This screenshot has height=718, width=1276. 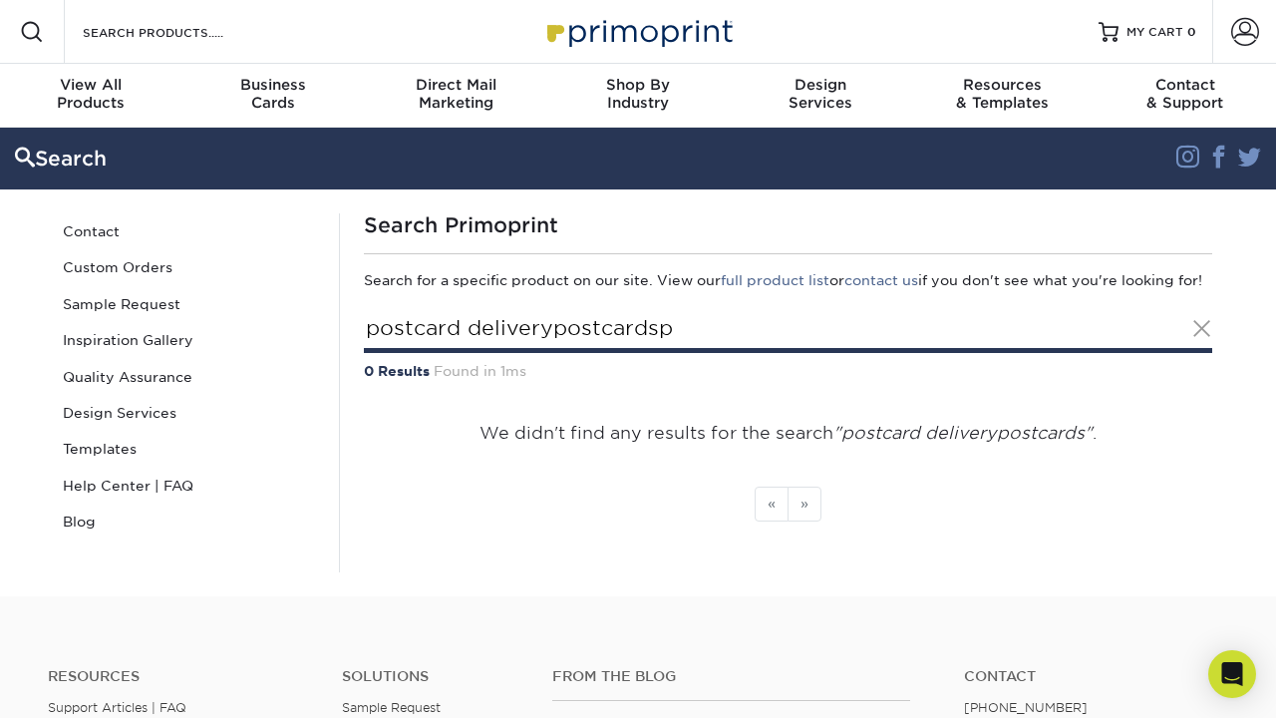 I want to click on span: Found in 1ms, so click(x=480, y=371).